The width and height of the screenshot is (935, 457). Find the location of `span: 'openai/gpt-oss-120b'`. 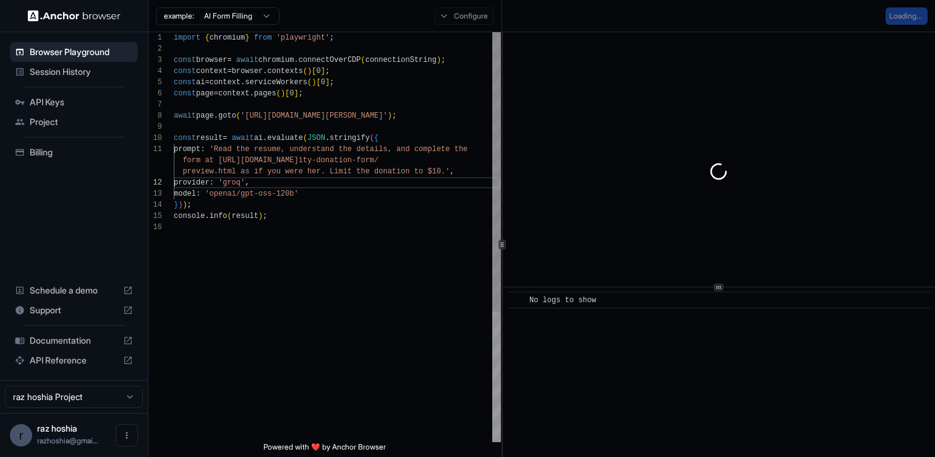

span: 'openai/gpt-oss-120b' is located at coordinates (251, 194).